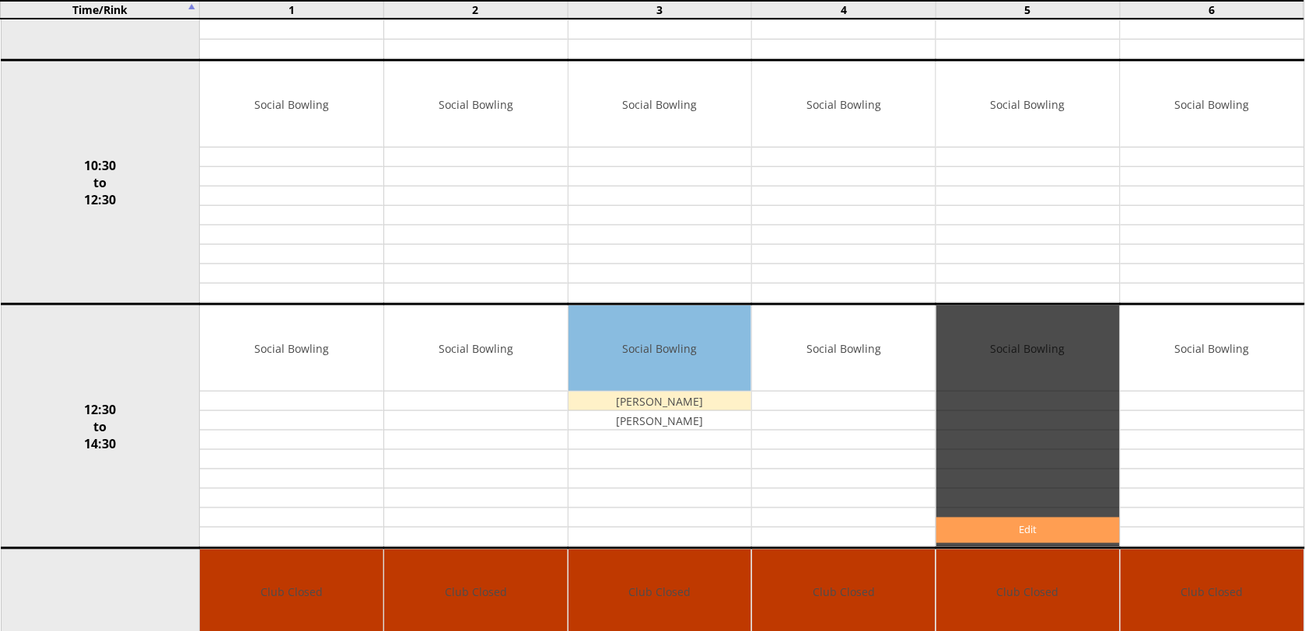 The width and height of the screenshot is (1305, 631). Describe the element at coordinates (292, 9) in the screenshot. I see `td: 1` at that location.